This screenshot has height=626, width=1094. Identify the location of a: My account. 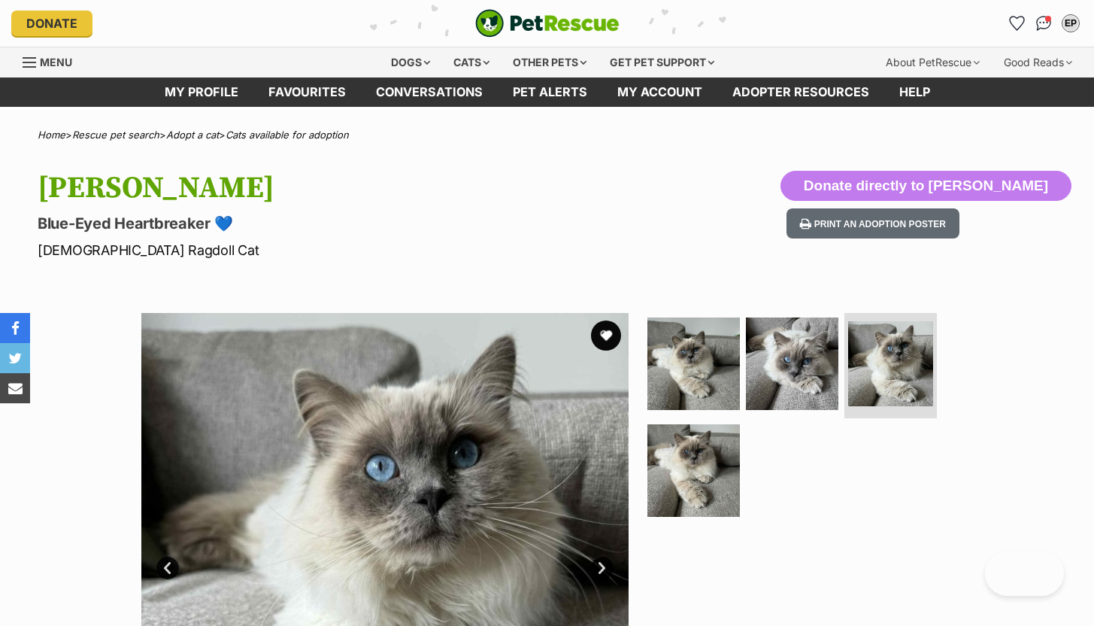
(660, 92).